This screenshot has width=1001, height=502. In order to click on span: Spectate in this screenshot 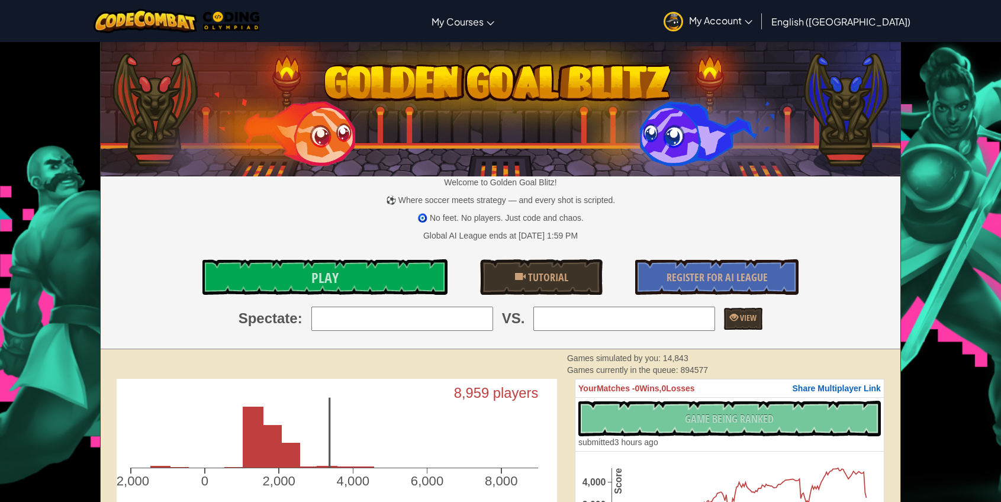, I will do `click(268, 319)`.